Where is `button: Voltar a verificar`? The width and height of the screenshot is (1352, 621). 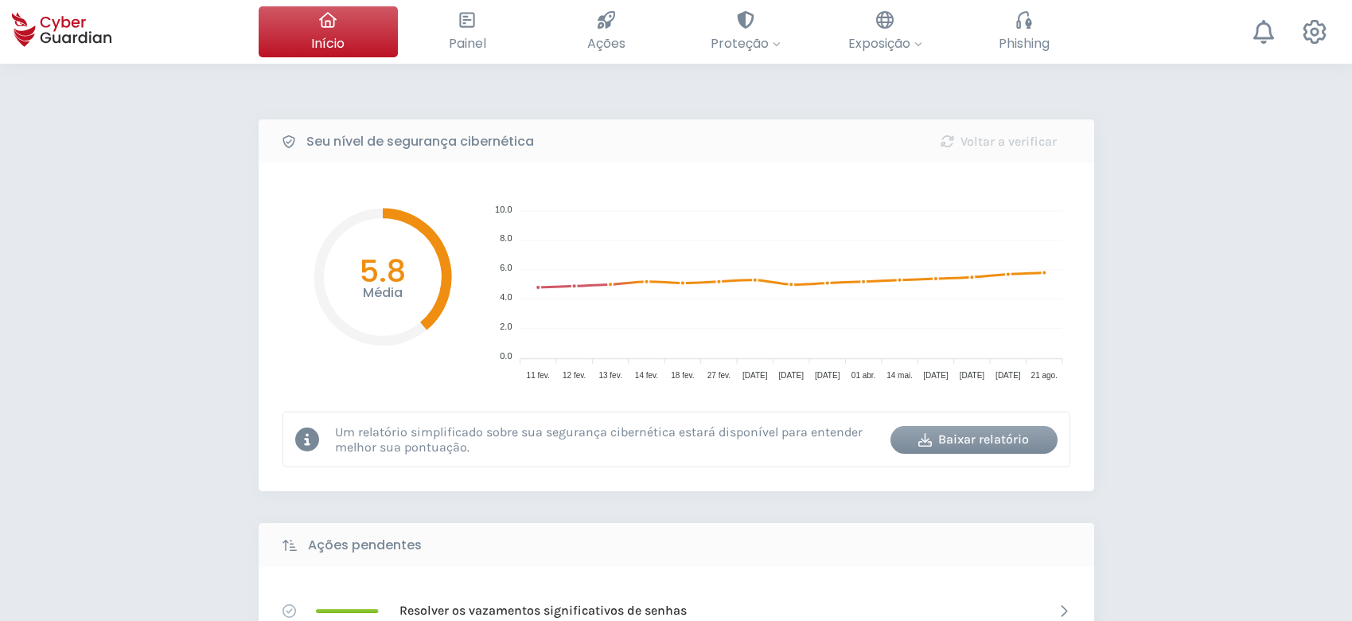 button: Voltar a verificar is located at coordinates (999, 141).